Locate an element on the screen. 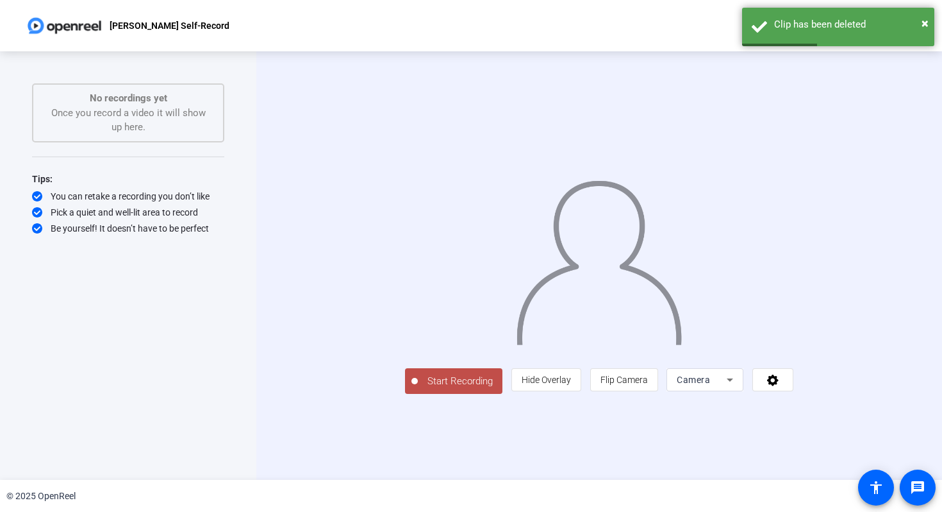 Image resolution: width=942 pixels, height=512 pixels. button: Close is located at coordinates (925, 23).